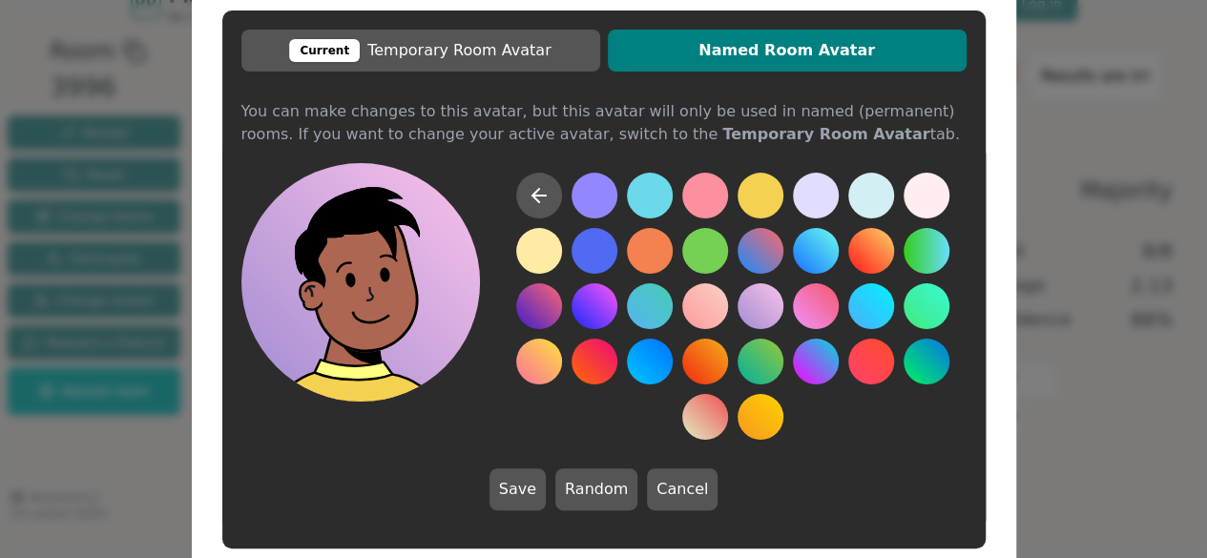 This screenshot has height=558, width=1207. Describe the element at coordinates (517, 490) in the screenshot. I see `button: Save` at that location.